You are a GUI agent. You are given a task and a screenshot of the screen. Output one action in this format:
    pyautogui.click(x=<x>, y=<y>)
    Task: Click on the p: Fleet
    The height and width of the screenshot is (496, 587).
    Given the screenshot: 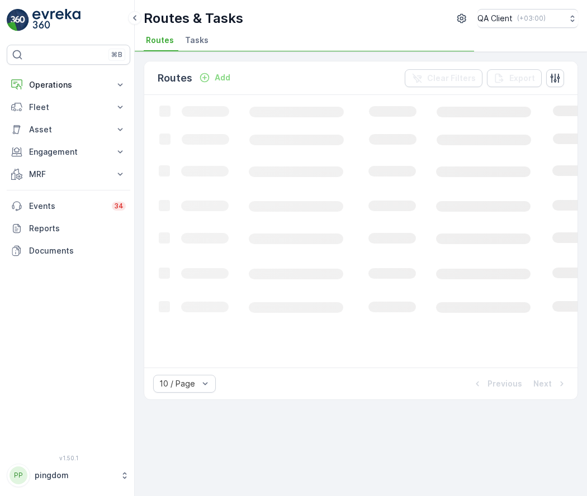 What is the action you would take?
    pyautogui.click(x=68, y=107)
    